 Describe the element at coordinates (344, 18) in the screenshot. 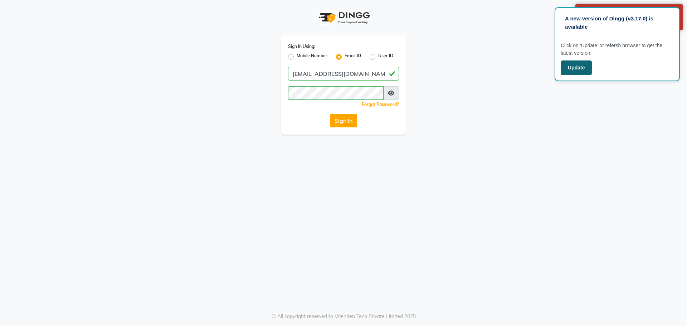

I see `img: logo1.svg` at that location.